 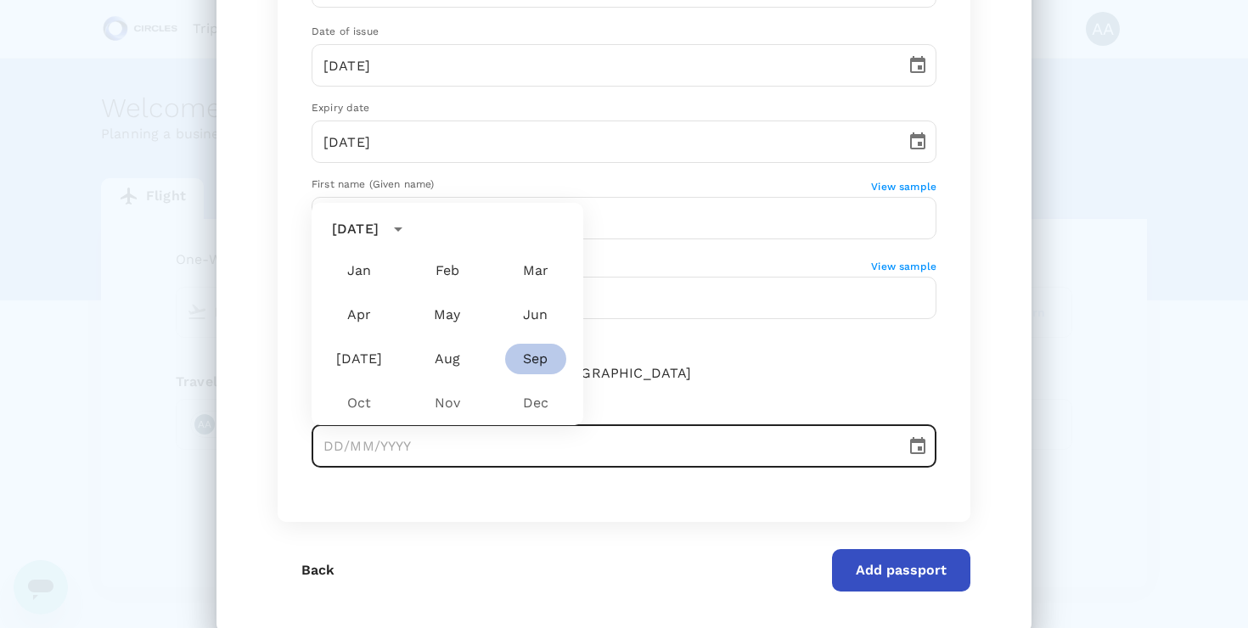 I want to click on button: September, so click(x=536, y=359).